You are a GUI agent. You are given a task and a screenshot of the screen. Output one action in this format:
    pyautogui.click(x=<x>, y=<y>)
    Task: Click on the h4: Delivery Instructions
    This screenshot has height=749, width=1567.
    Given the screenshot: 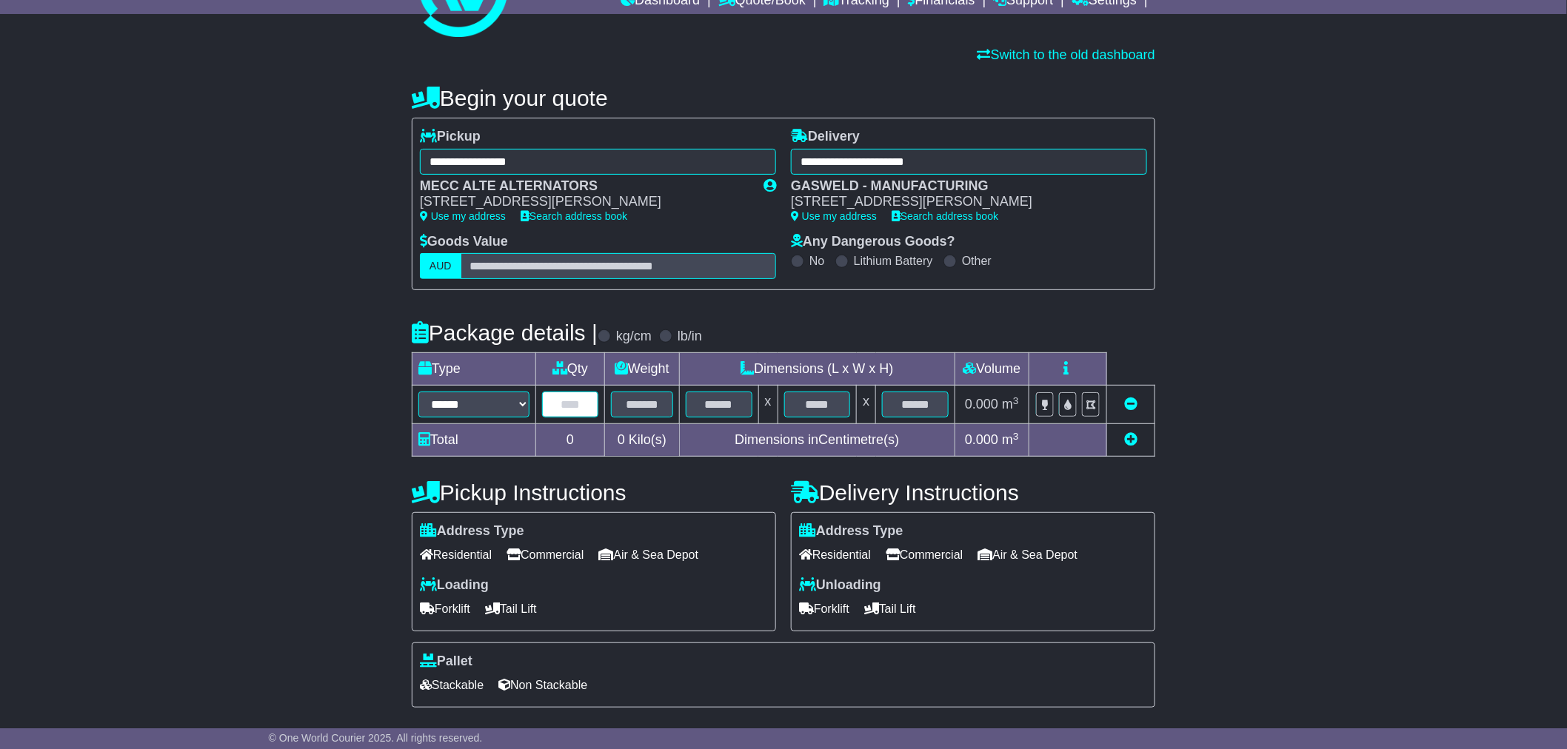 What is the action you would take?
    pyautogui.click(x=973, y=492)
    